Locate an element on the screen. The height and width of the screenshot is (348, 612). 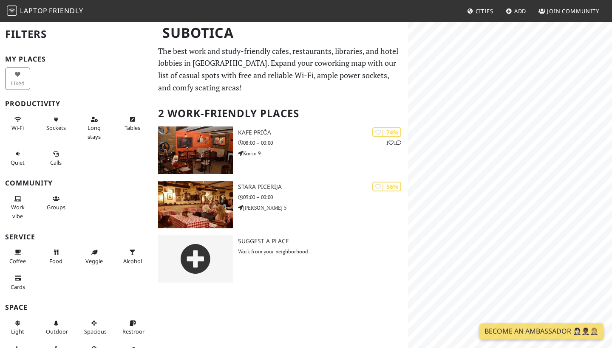
h3: Stara picerija is located at coordinates (323, 187).